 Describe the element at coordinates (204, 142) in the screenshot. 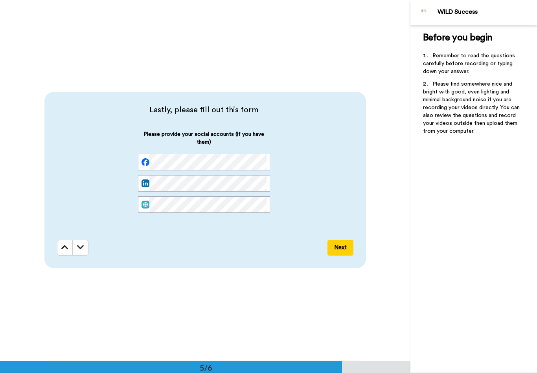

I see `span: Please provide your social accounts (if you have them)` at that location.